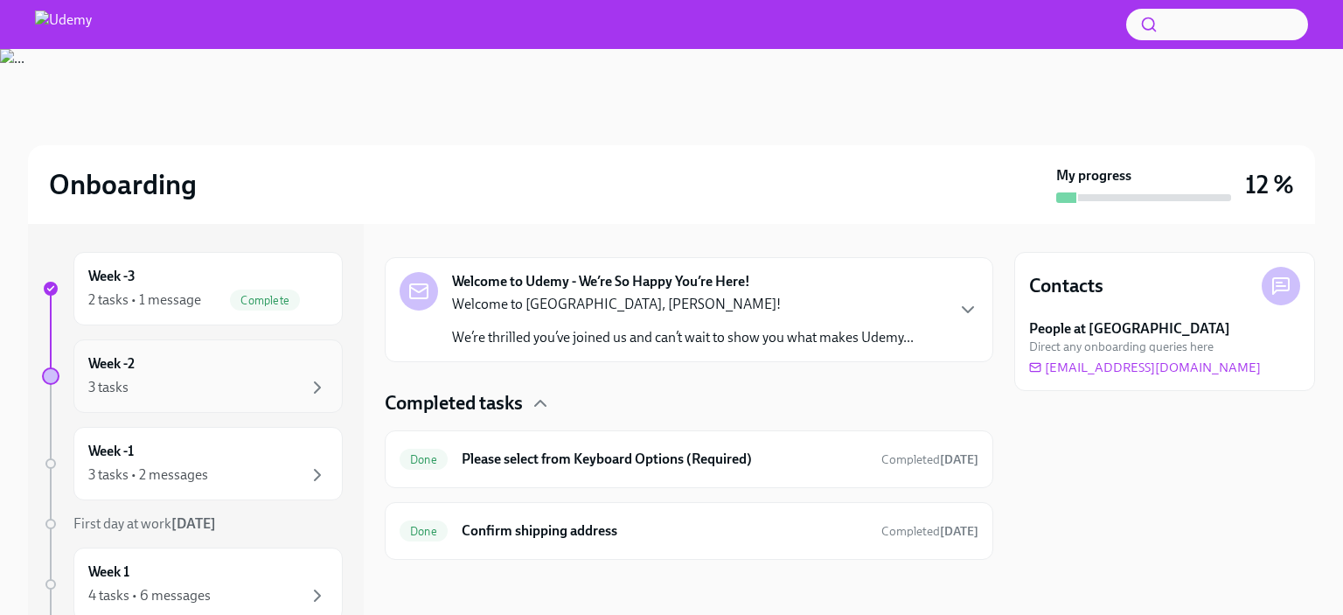 The height and width of the screenshot is (615, 1343). Describe the element at coordinates (665, 459) in the screenshot. I see `h6: Please select from Keyboard Options (Required)` at that location.